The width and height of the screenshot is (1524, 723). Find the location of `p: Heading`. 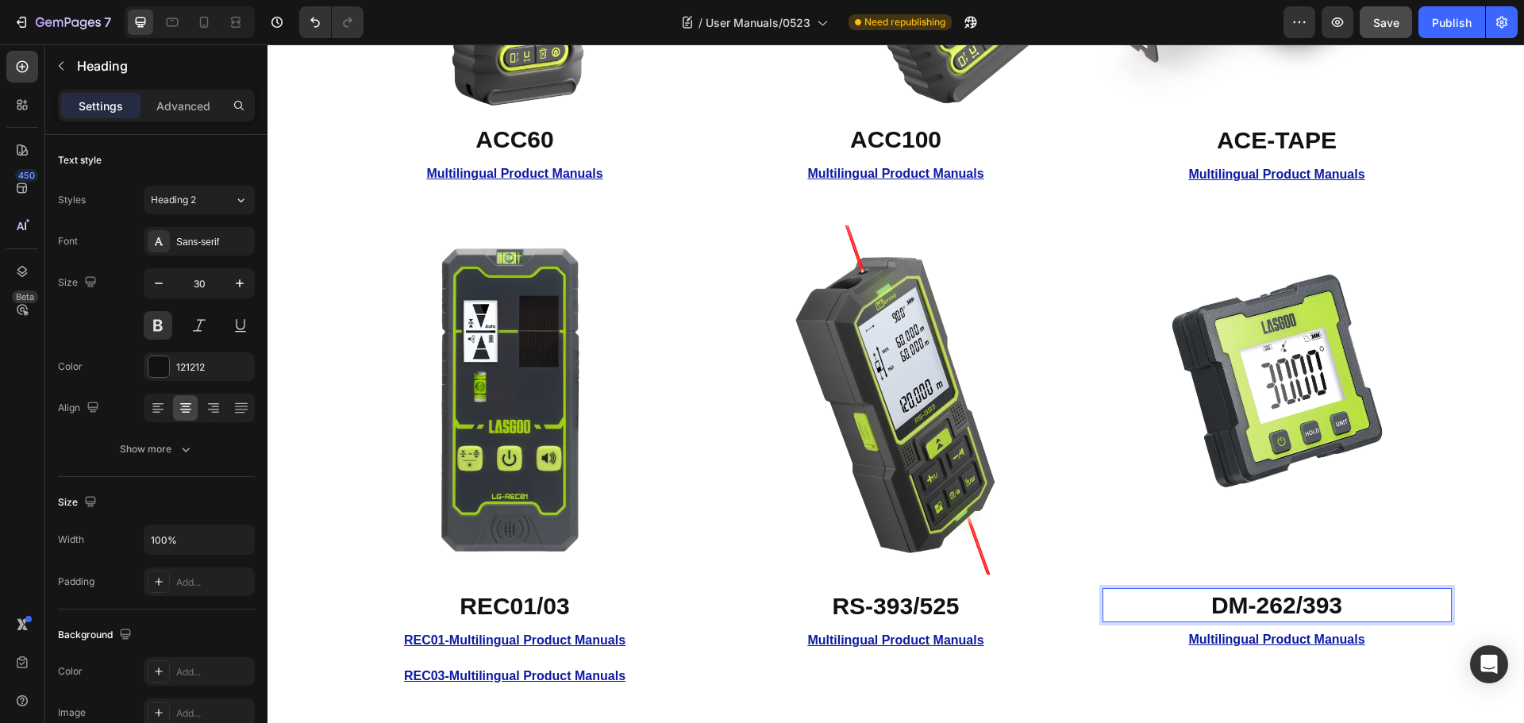

p: Heading is located at coordinates (163, 66).